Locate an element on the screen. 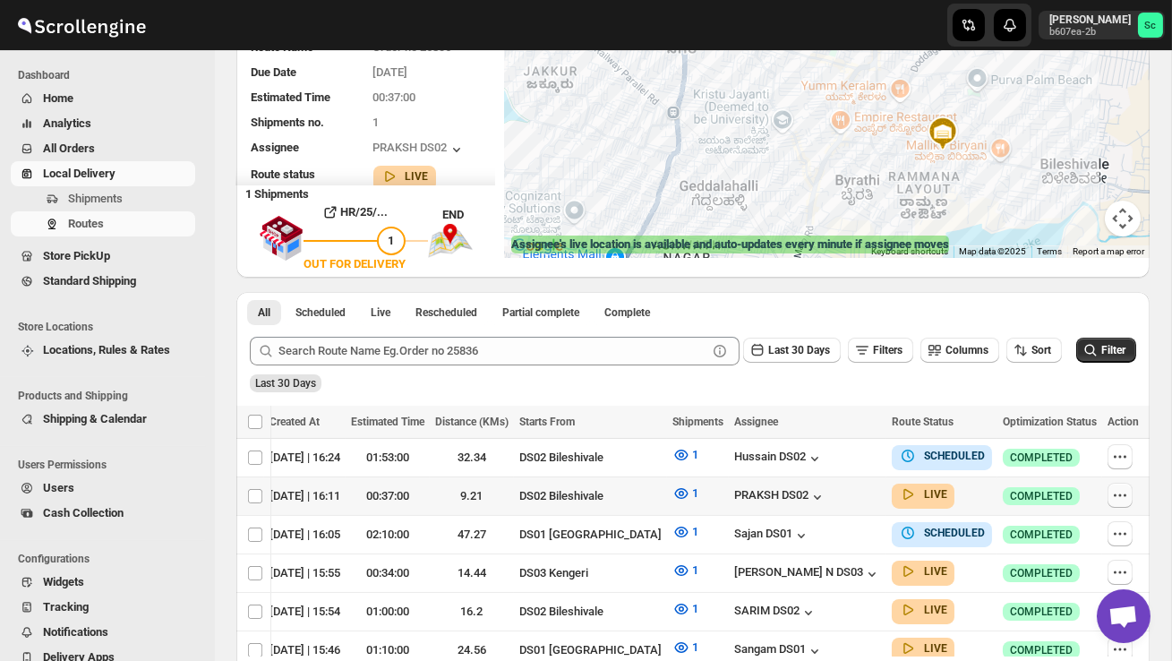  span: All Orders is located at coordinates (69, 148).